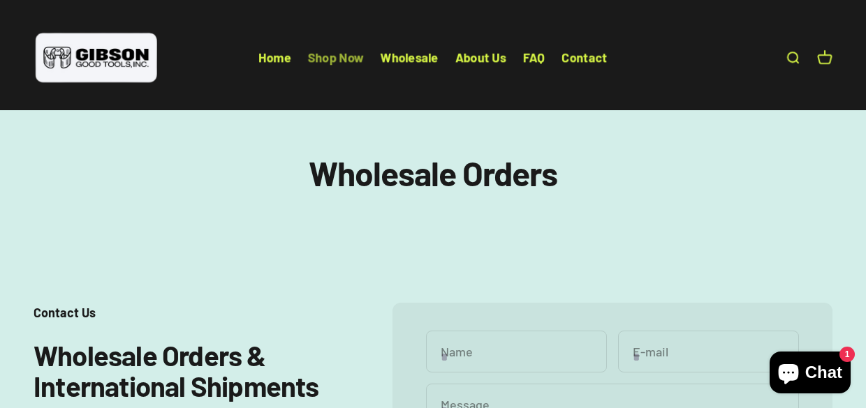 This screenshot has height=408, width=866. I want to click on h1: Wholesale Orders, so click(433, 173).